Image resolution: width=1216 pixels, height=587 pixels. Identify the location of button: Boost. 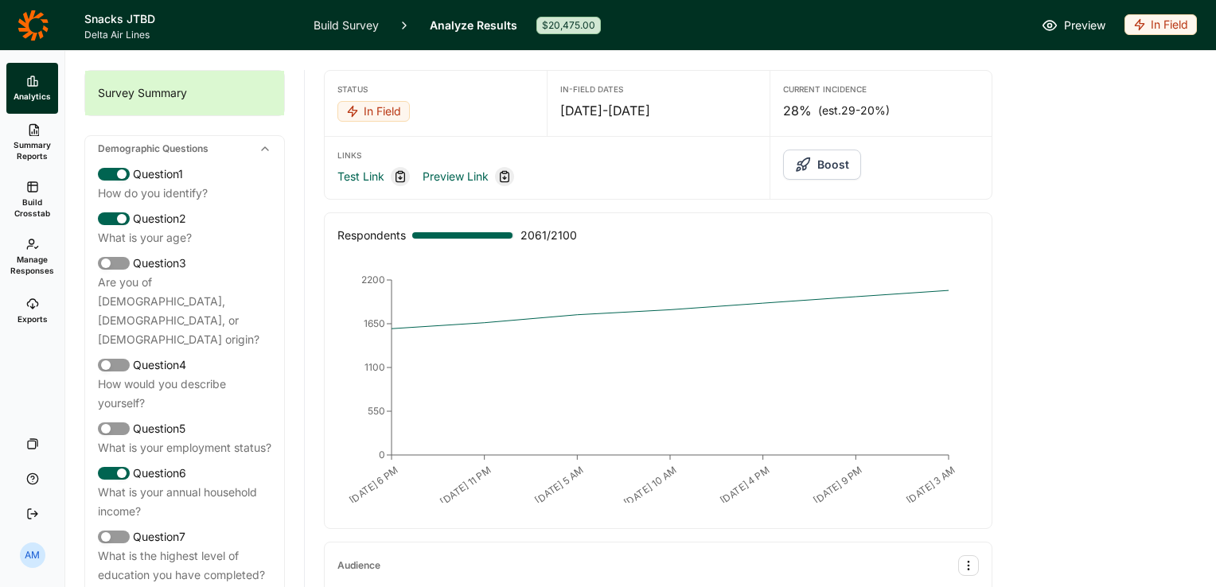
(822, 165).